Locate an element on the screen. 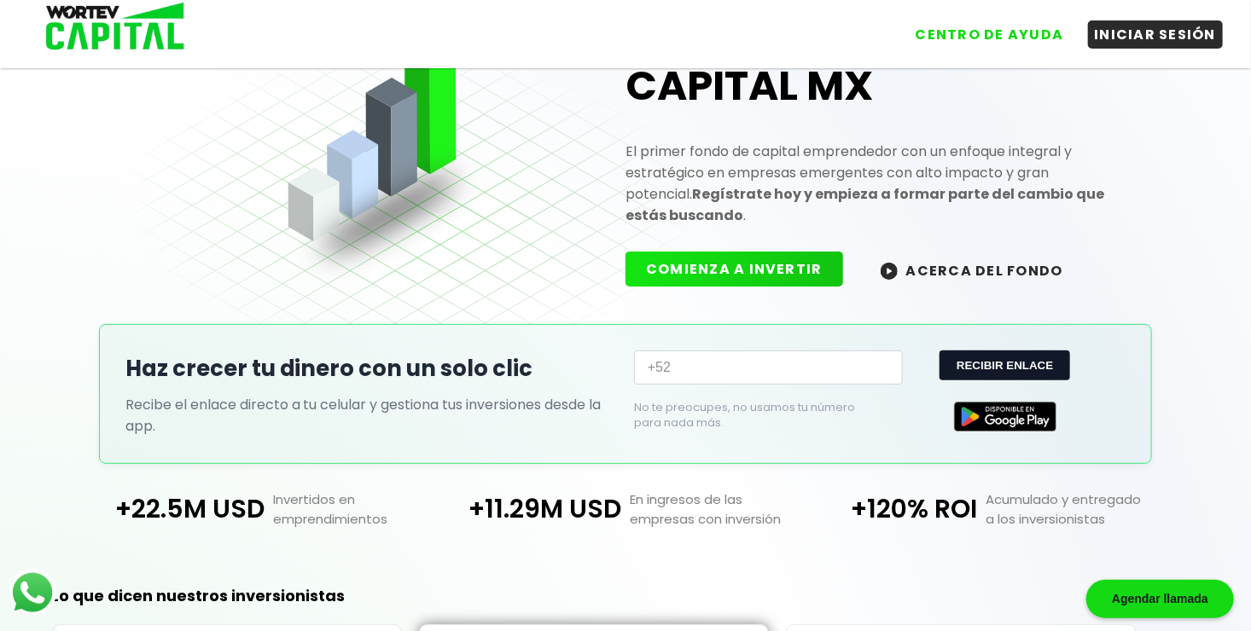  p: El primer fondo de capital emprendedor con un enfoque integral y estratégico en empresas emergent... is located at coordinates (875, 183).